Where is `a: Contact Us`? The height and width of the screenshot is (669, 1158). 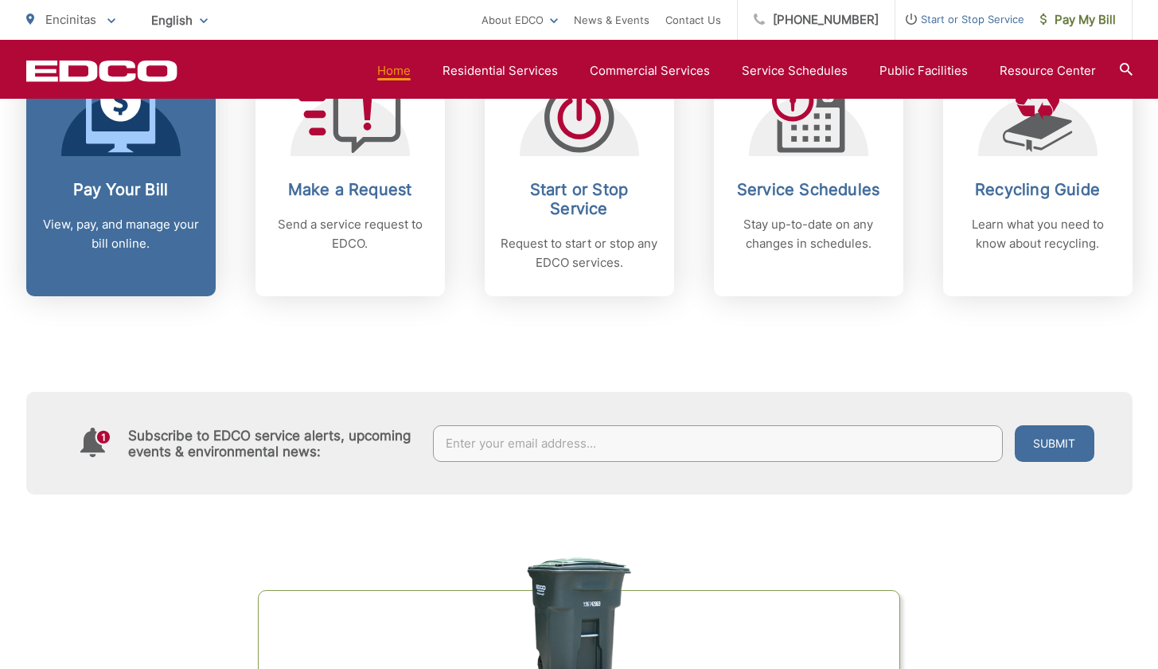 a: Contact Us is located at coordinates (693, 20).